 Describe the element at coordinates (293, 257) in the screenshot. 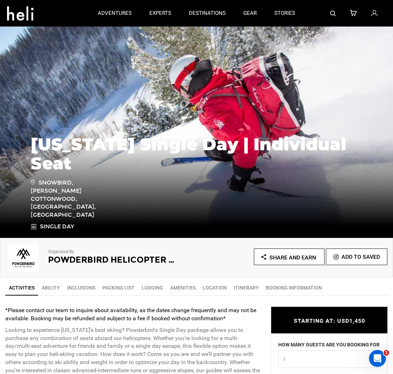

I see `span: Share and Earn` at that location.